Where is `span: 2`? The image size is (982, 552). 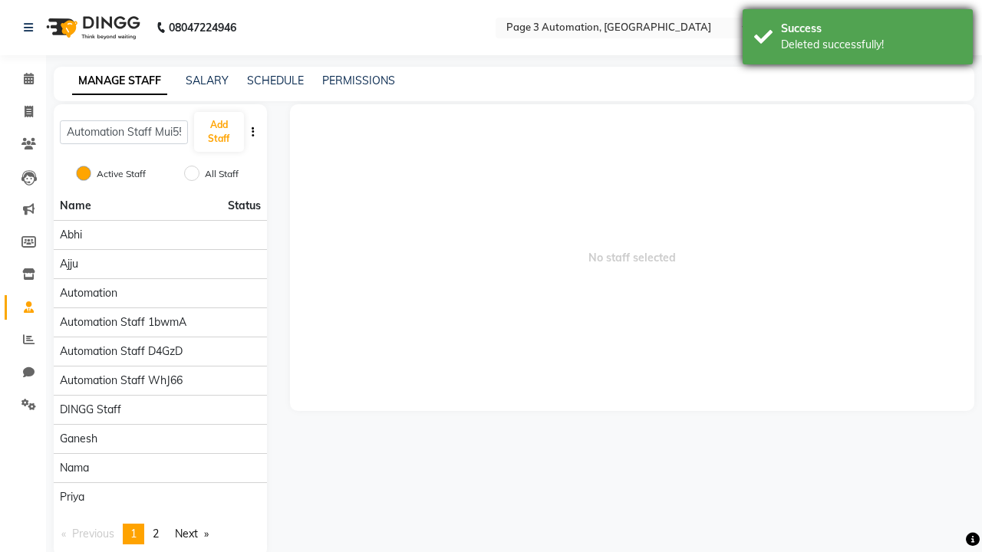
span: 2 is located at coordinates (156, 534).